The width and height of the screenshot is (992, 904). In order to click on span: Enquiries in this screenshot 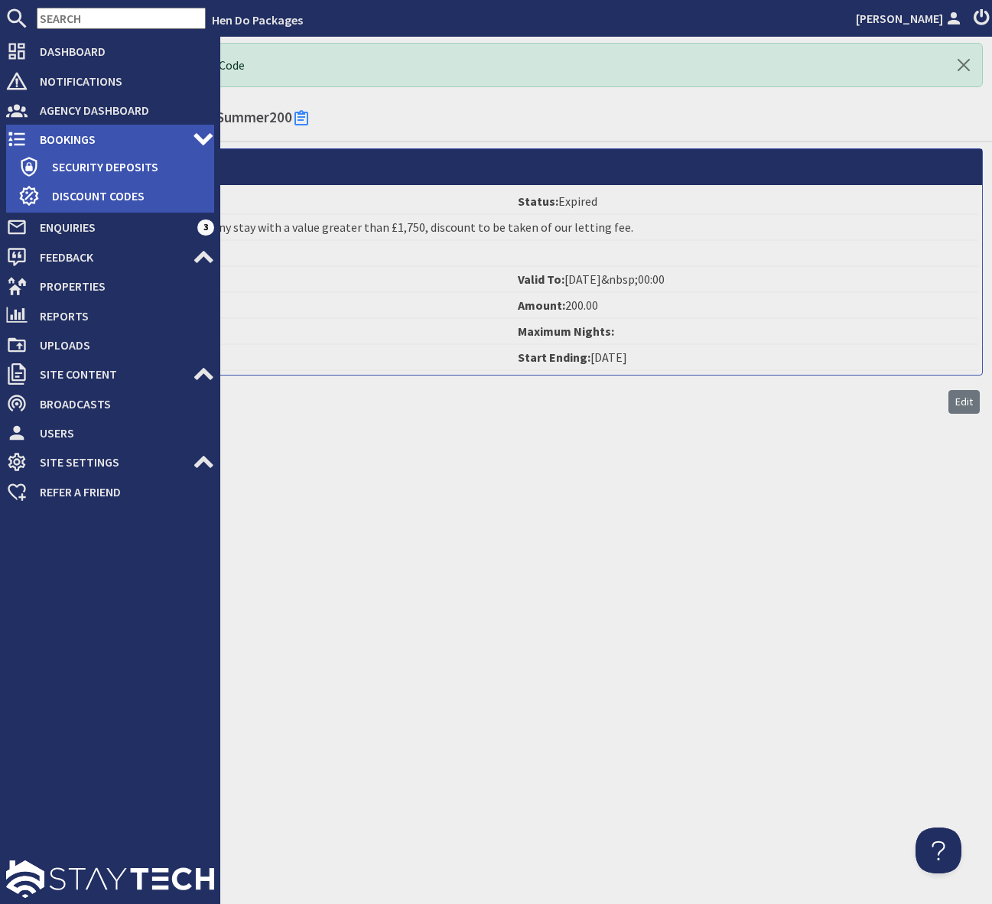, I will do `click(112, 227)`.